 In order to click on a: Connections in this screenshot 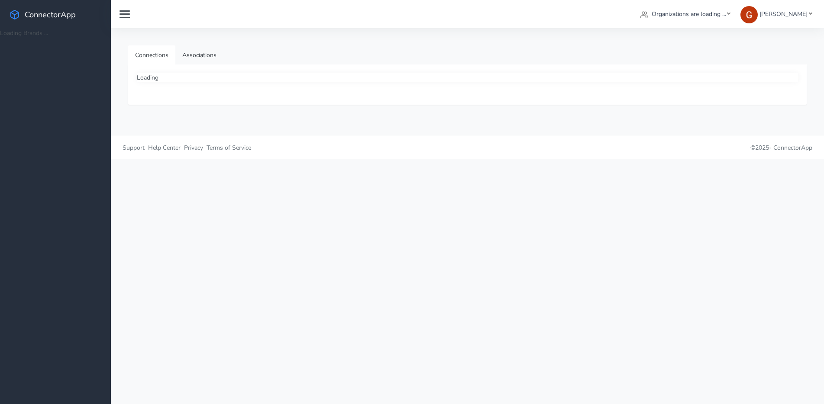, I will do `click(151, 55)`.